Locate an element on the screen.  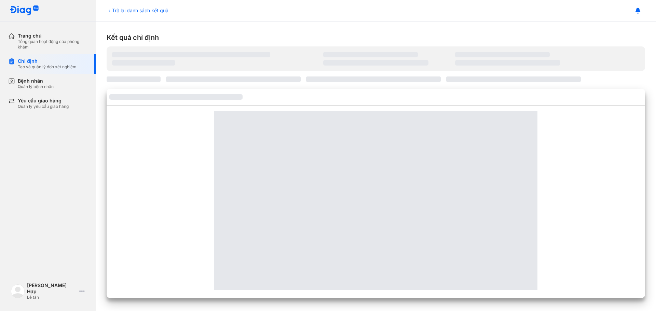
div: Yêu cầu giao hàng is located at coordinates (43, 101).